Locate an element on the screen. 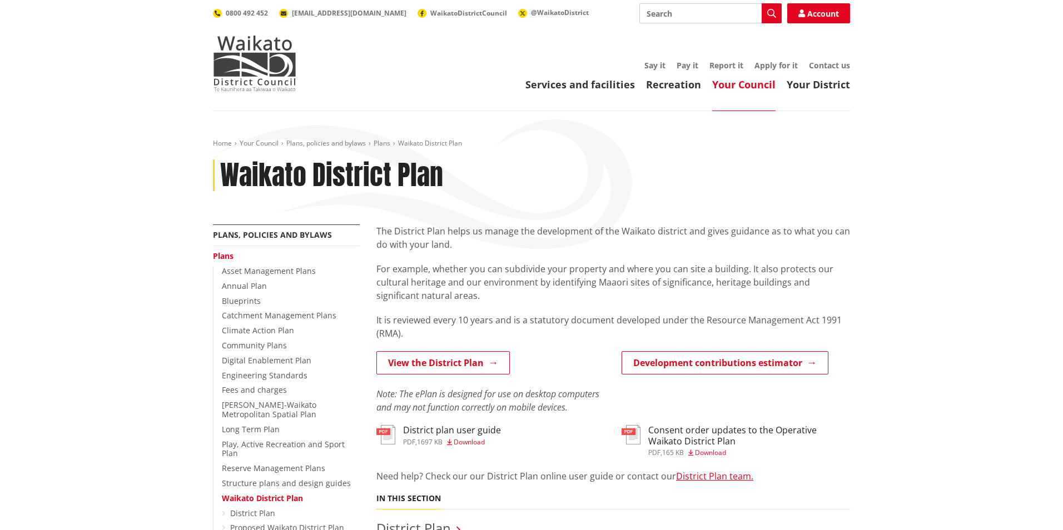  a: Catchment Management Plans is located at coordinates (279, 315).